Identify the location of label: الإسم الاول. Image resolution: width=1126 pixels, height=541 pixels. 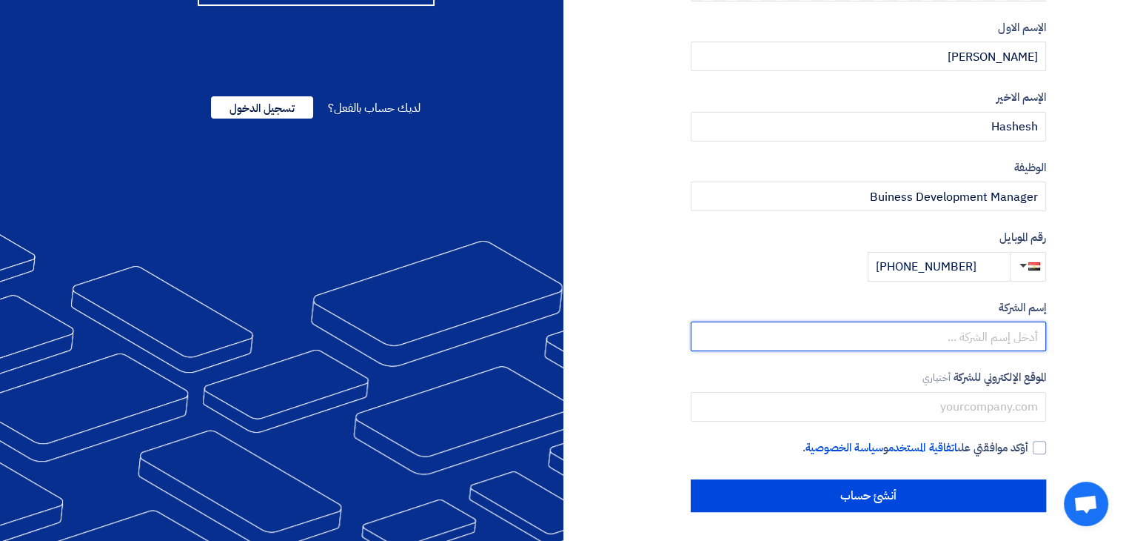
(869, 27).